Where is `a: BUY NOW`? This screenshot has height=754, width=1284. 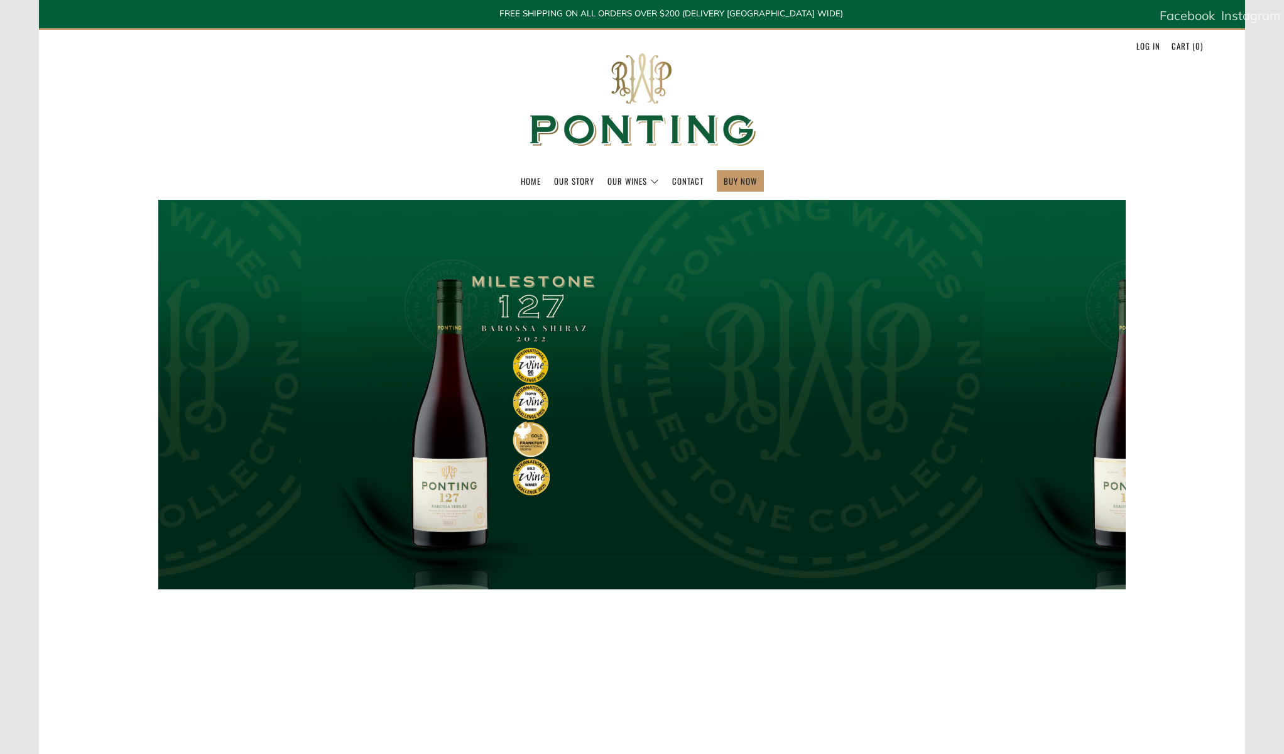
a: BUY NOW is located at coordinates (740, 181).